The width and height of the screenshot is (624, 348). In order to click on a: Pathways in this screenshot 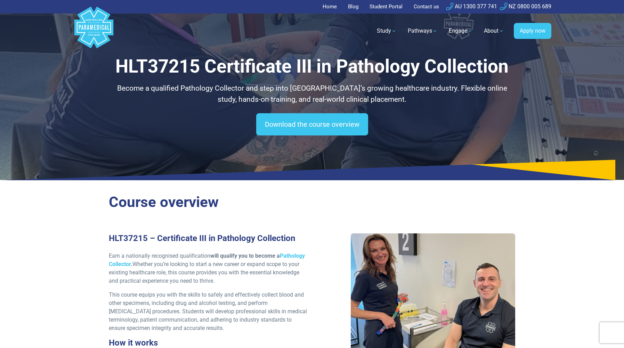, I will do `click(423, 31)`.